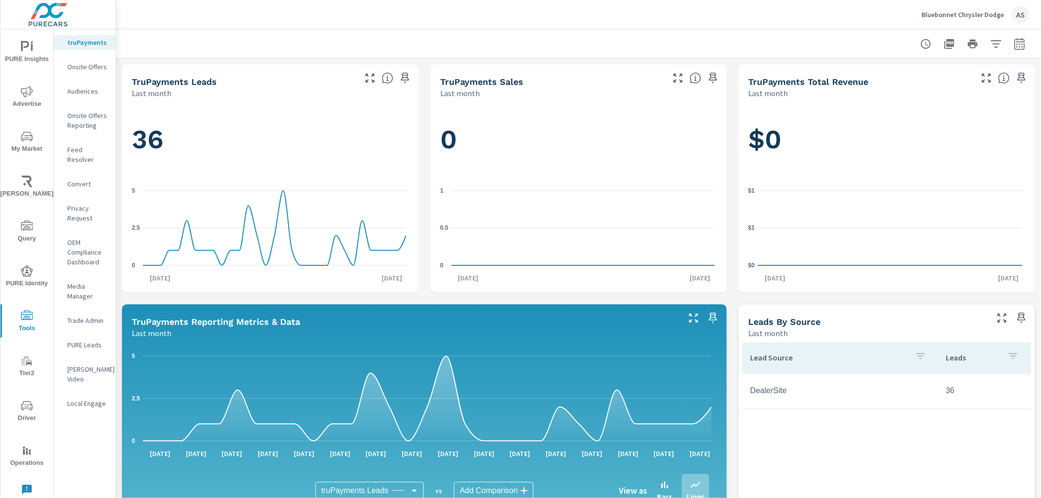  What do you see at coordinates (996, 44) in the screenshot?
I see `button: Apply Filters` at bounding box center [996, 44].